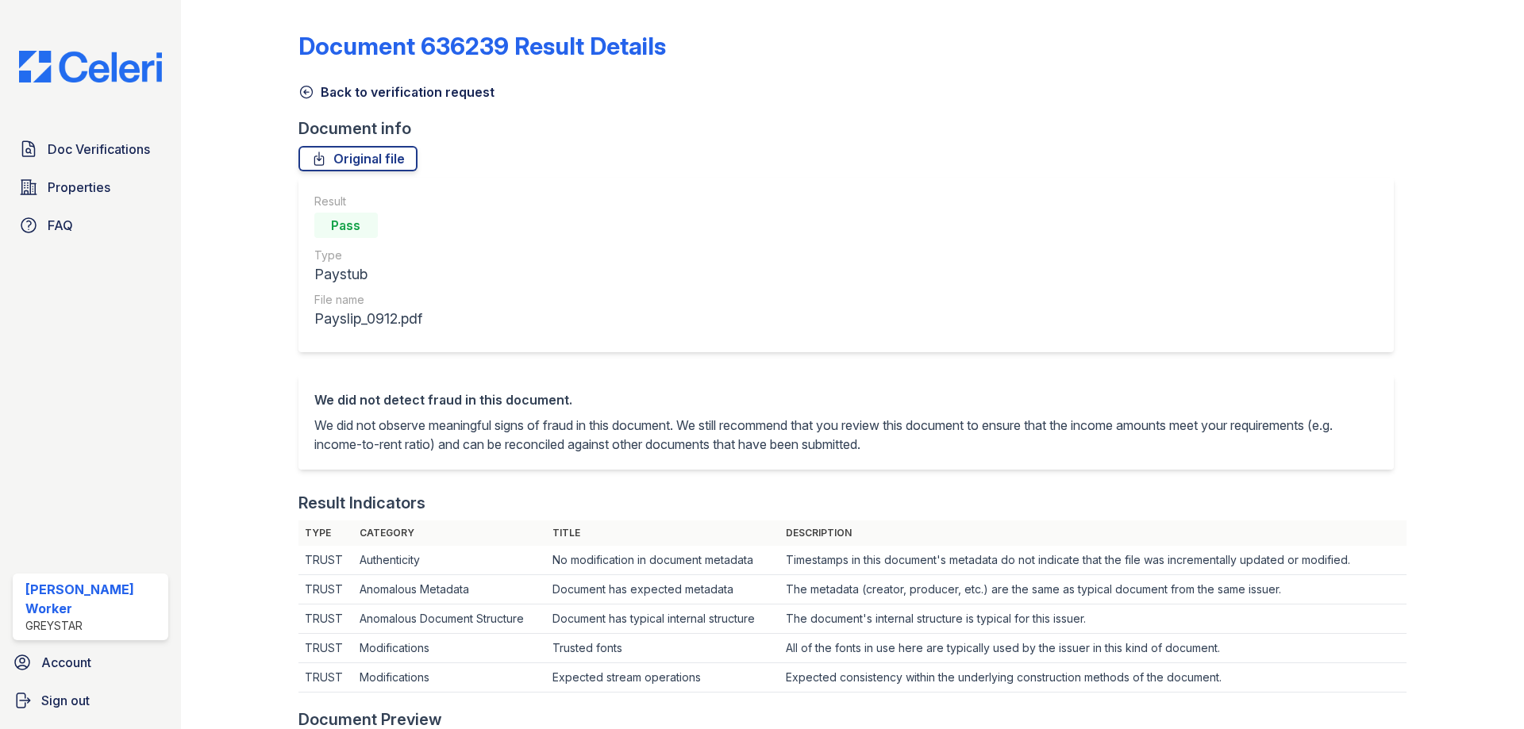 Image resolution: width=1524 pixels, height=729 pixels. Describe the element at coordinates (663, 590) in the screenshot. I see `td: Document has expected metadata` at that location.